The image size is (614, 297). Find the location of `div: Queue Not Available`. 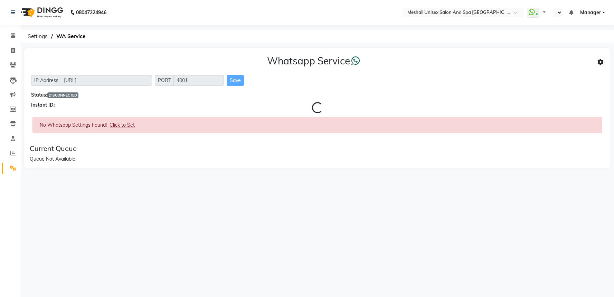

div: Queue Not Available is located at coordinates (317, 159).